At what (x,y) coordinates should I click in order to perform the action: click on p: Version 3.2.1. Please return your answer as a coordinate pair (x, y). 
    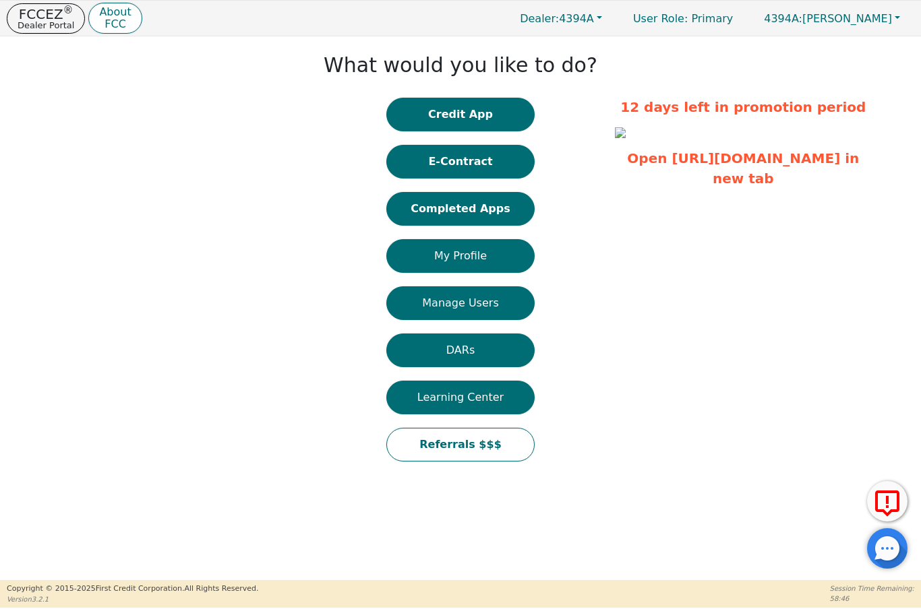
    Looking at the image, I should click on (132, 599).